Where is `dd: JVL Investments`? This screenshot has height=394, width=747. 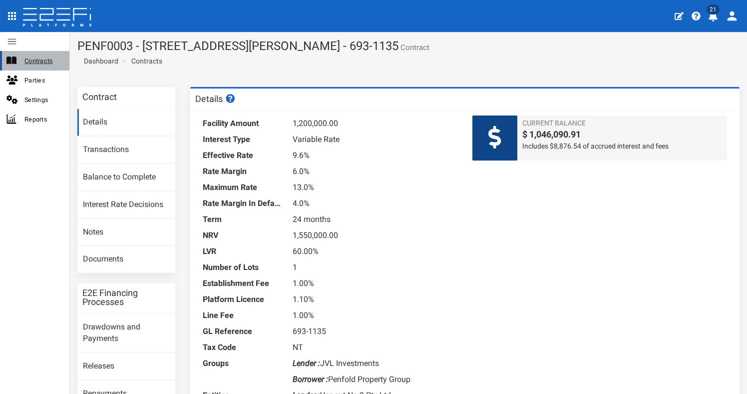
dd: JVL Investments is located at coordinates (375, 363).